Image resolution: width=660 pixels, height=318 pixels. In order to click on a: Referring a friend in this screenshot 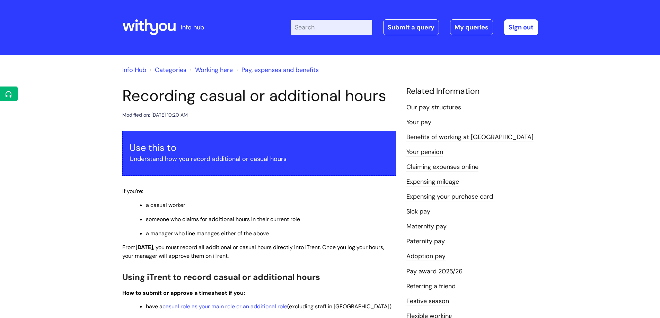, I will do `click(431, 287)`.